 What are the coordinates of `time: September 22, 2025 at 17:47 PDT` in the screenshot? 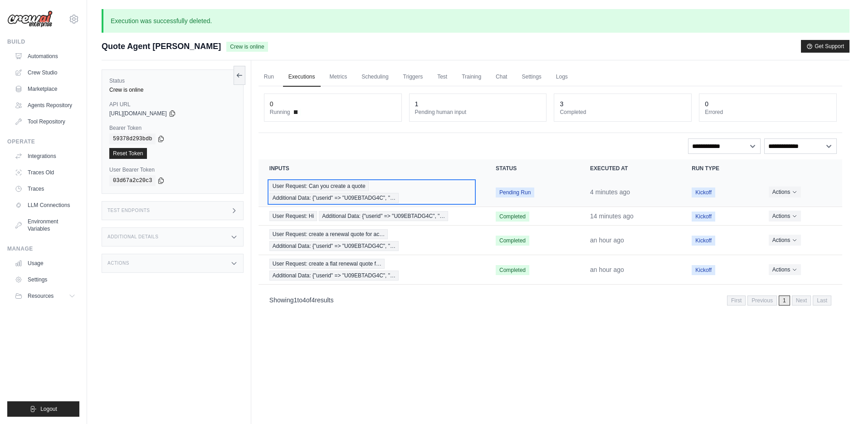 It's located at (610, 192).